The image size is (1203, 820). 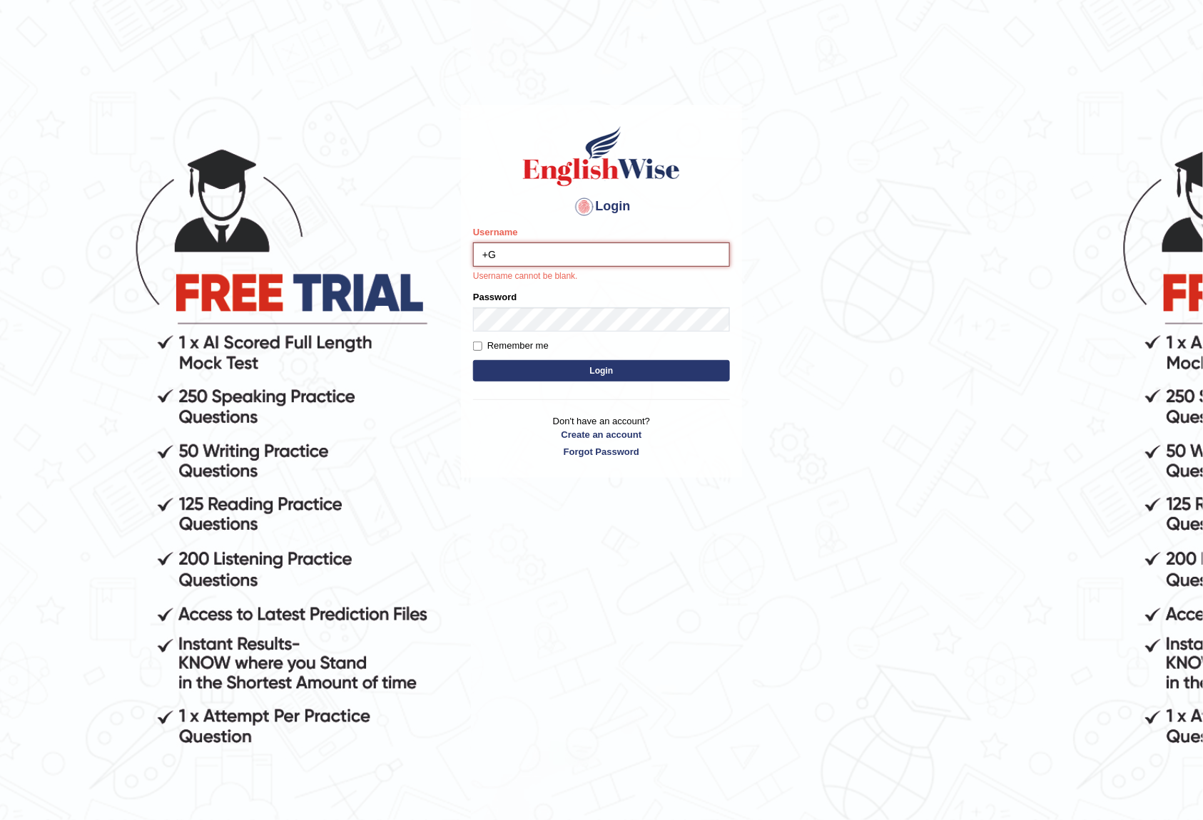 What do you see at coordinates (601, 452) in the screenshot?
I see `a: Forgot Password` at bounding box center [601, 452].